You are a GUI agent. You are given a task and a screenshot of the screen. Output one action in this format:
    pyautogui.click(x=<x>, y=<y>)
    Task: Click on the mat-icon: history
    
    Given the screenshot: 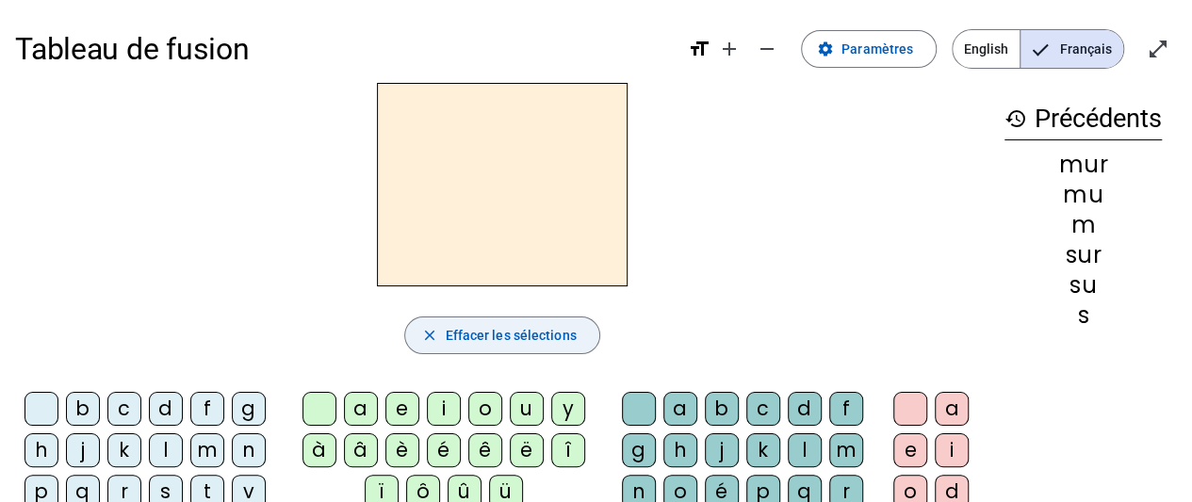 What is the action you would take?
    pyautogui.click(x=1016, y=119)
    